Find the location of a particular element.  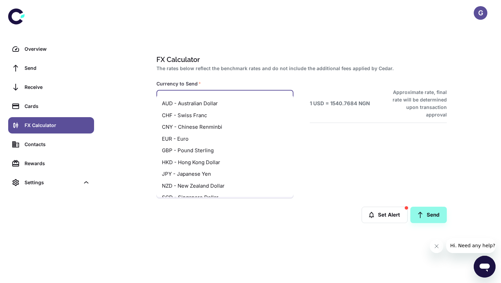

li: JPY - Japanese Yen is located at coordinates (225, 174).